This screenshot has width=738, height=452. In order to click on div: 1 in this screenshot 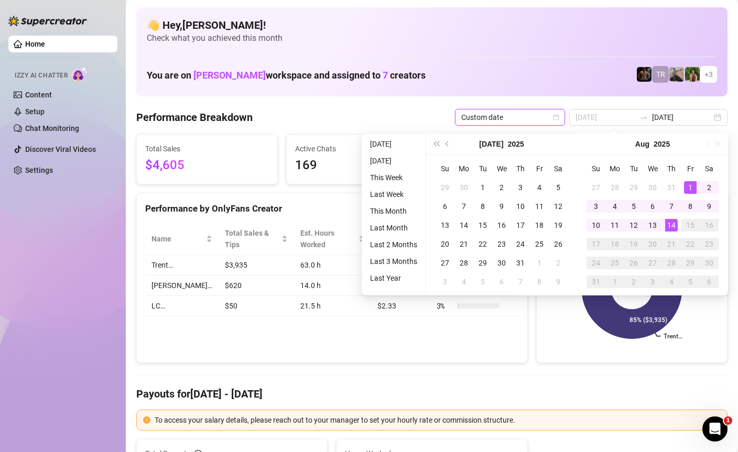, I will do `click(483, 188)`.